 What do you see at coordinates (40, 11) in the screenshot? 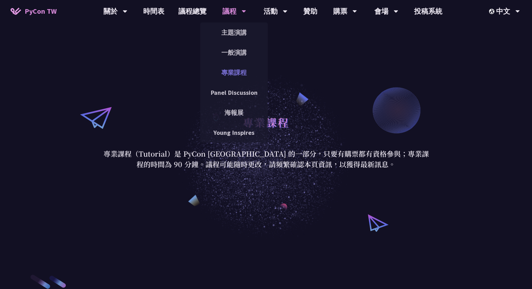
I see `span: PyCon TW` at bounding box center [40, 11].